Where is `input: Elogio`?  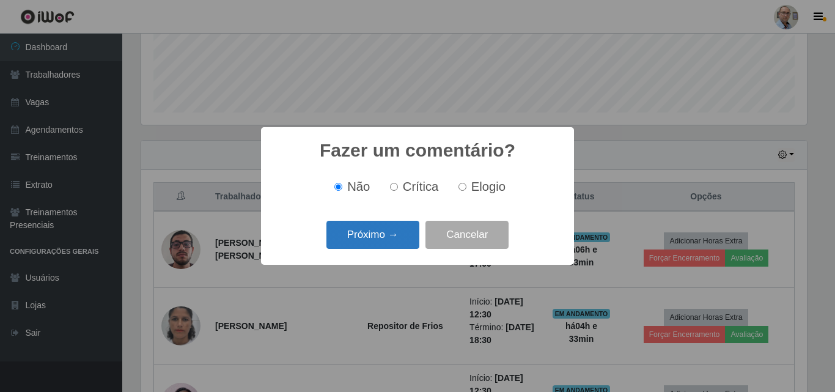
input: Elogio is located at coordinates (462, 187).